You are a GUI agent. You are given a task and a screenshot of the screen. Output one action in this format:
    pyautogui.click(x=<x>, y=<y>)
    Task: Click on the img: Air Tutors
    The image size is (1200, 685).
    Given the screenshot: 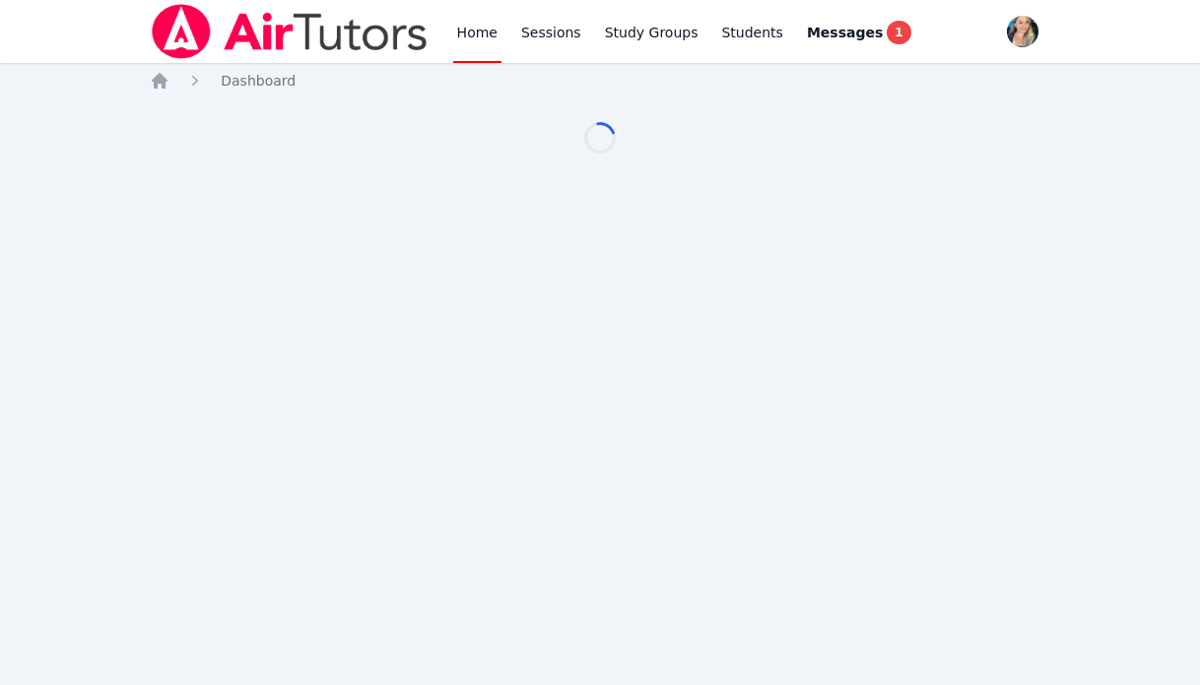 What is the action you would take?
    pyautogui.click(x=289, y=32)
    